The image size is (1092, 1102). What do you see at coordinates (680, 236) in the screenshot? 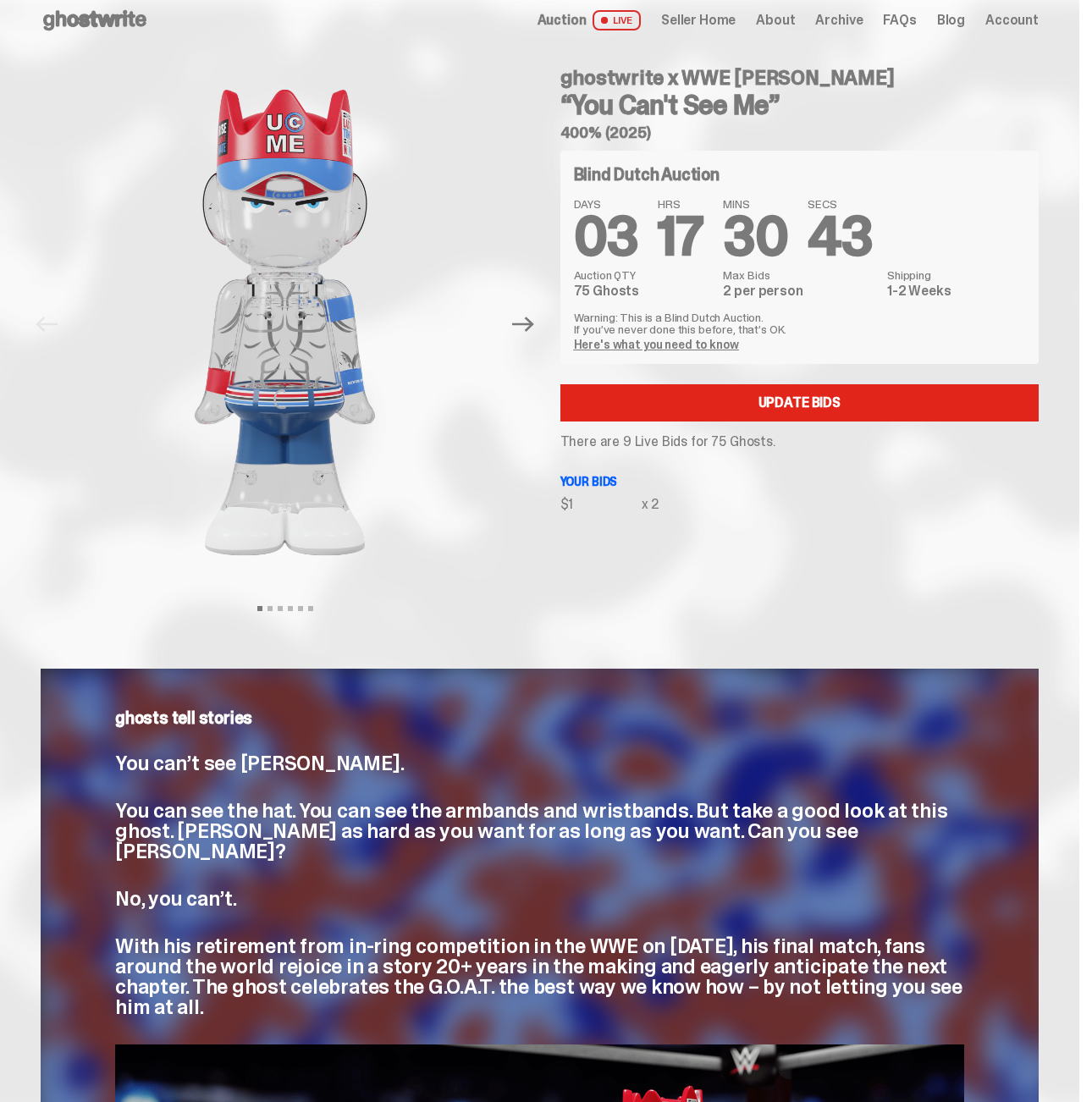
I see `span: 17` at bounding box center [680, 236].